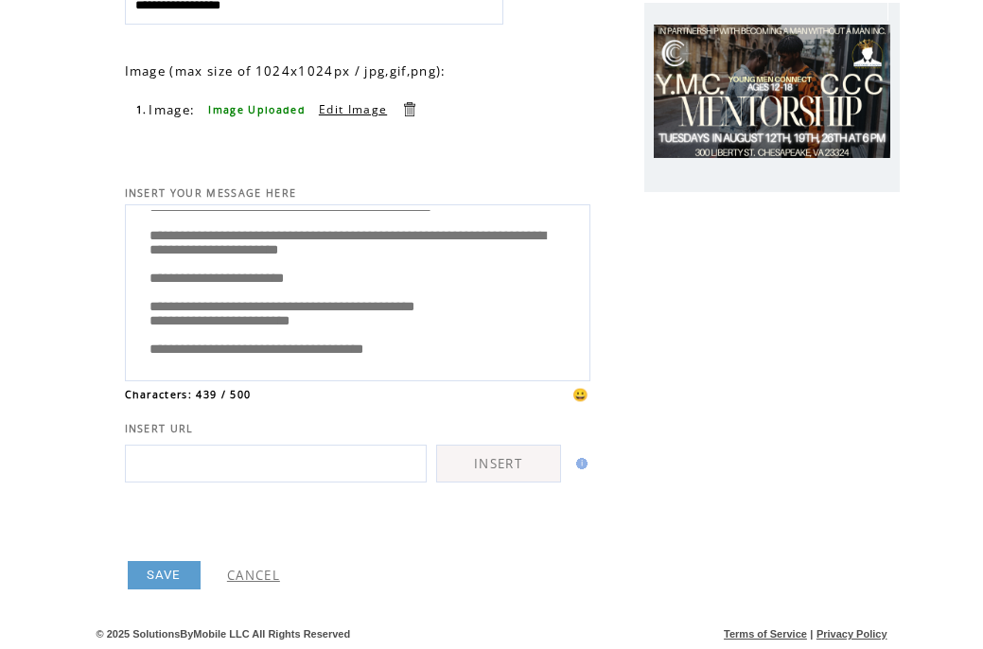  Describe the element at coordinates (286, 71) in the screenshot. I see `span: Image (max size of 1024x1024px / jpg,gif,png):` at that location.